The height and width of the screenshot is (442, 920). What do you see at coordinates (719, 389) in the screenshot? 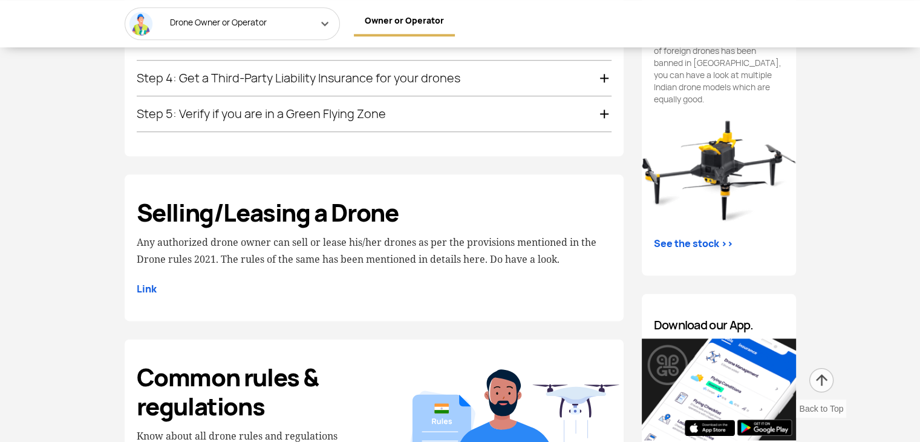
I see `img: Download our App.` at bounding box center [719, 389].